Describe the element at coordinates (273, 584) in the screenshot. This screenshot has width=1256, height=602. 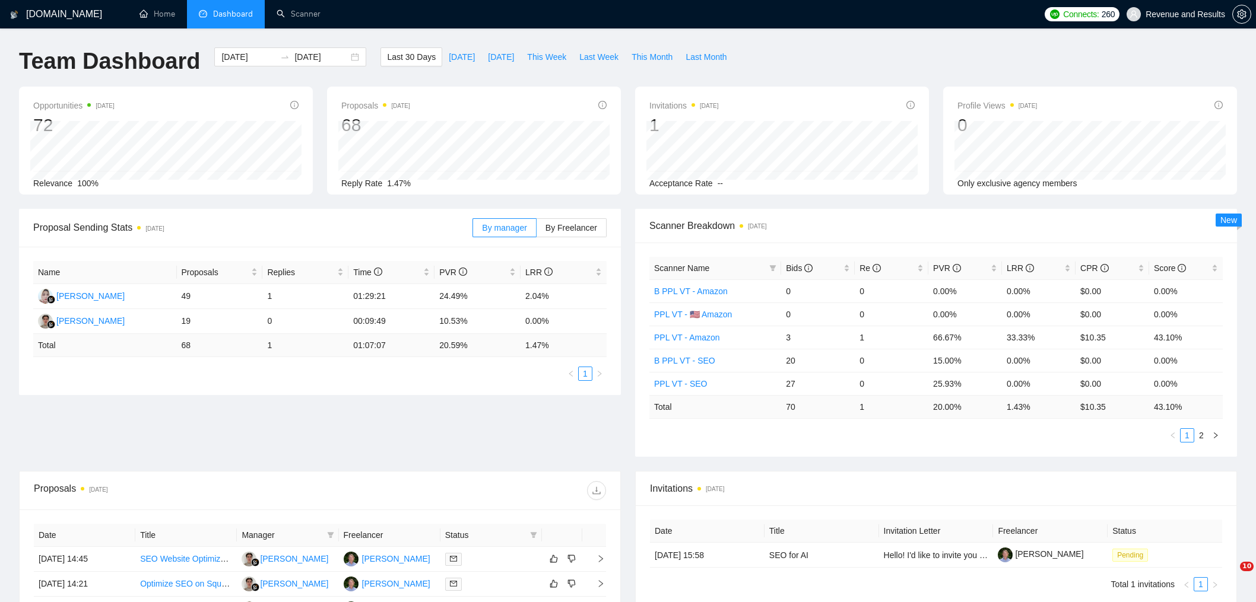
I see `a: Optimize SEO on Squarespace Website + Verify Google Analytics Setup` at that location.